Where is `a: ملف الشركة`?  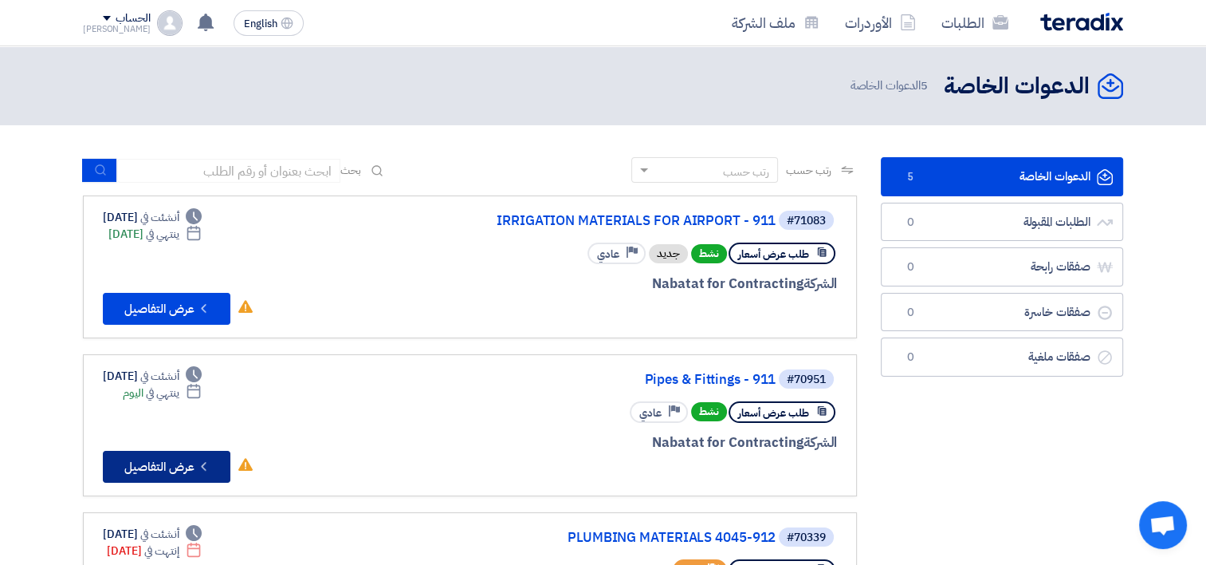 a: ملف الشركة is located at coordinates (776, 22).